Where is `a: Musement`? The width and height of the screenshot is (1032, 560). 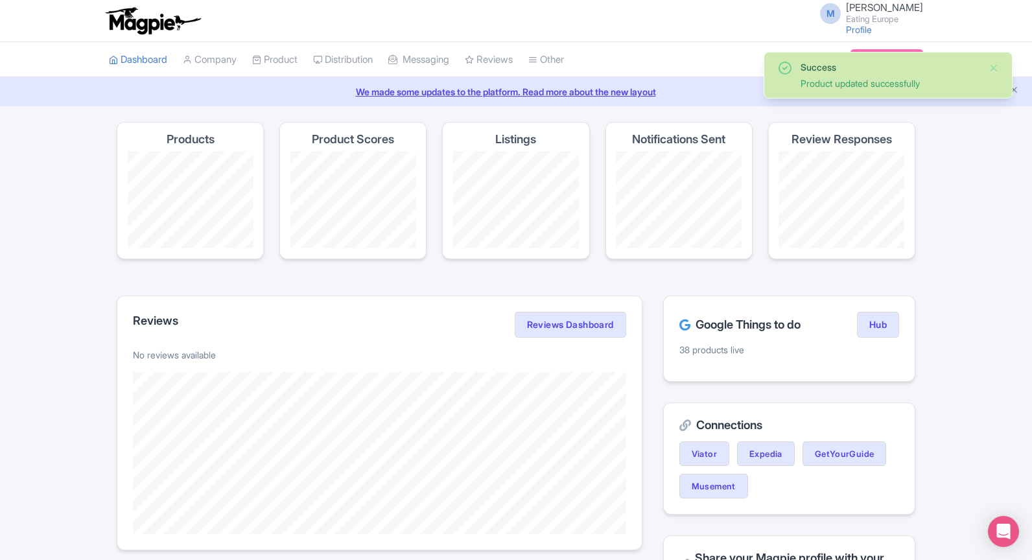 a: Musement is located at coordinates (713, 486).